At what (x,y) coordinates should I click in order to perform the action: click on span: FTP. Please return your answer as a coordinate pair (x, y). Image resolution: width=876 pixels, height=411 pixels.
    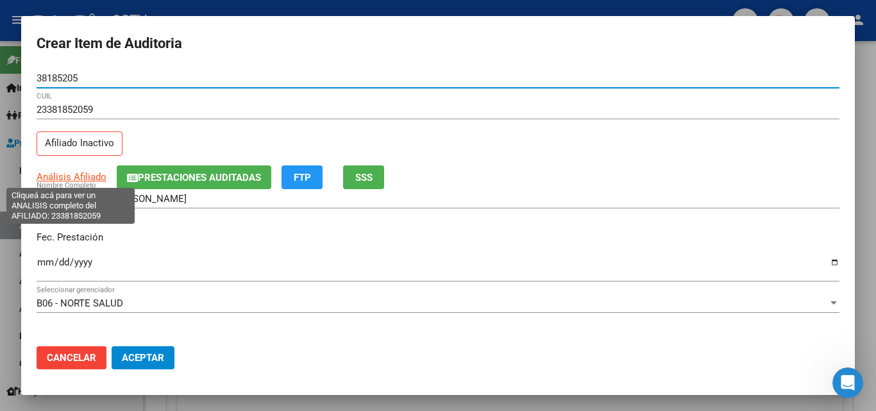
    Looking at the image, I should click on (302, 178).